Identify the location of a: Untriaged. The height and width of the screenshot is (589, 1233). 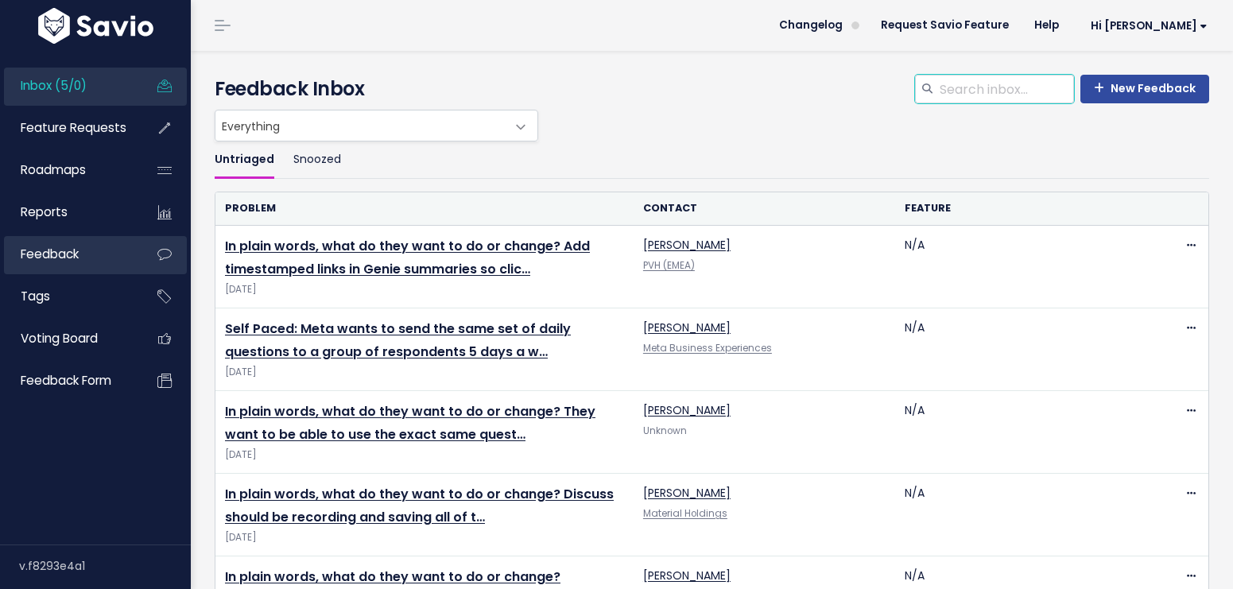
(244, 160).